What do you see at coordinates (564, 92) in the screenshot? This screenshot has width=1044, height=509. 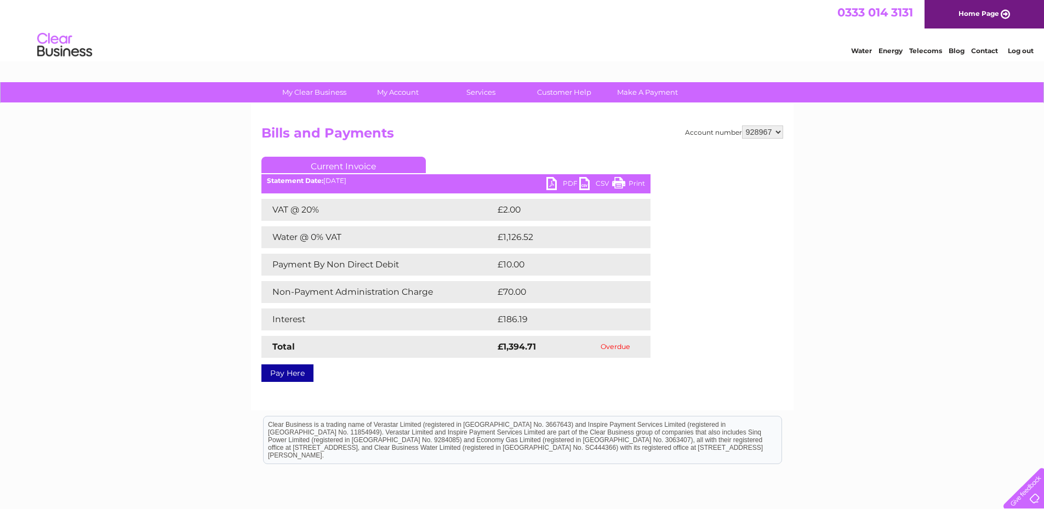 I see `a: Customer Help` at bounding box center [564, 92].